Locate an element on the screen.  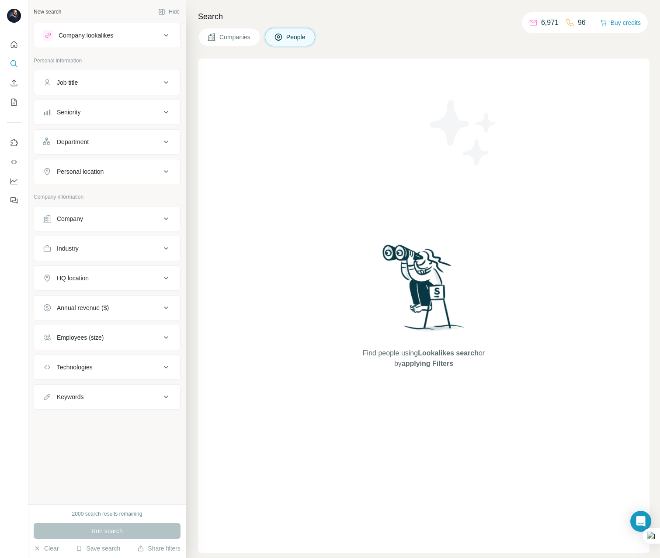
div: Job title is located at coordinates (67, 83).